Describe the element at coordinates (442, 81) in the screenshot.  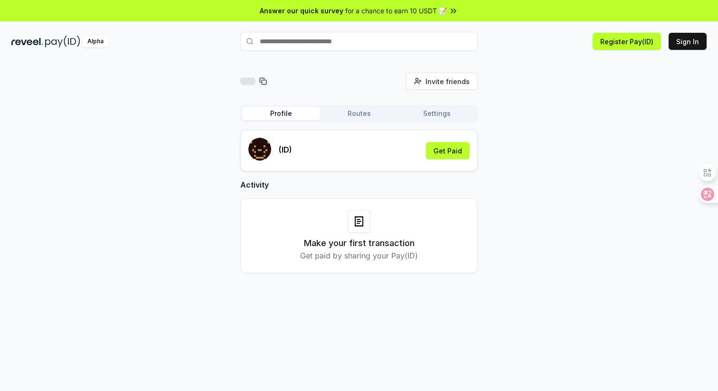
I see `button: Invite friends` at that location.